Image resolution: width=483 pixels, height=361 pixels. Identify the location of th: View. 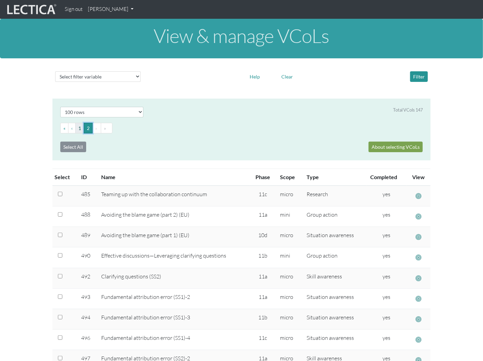
(419, 177).